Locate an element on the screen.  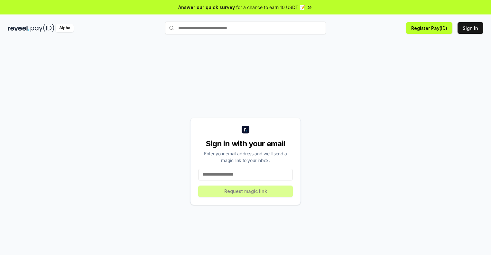
img: logo_small is located at coordinates (246, 130).